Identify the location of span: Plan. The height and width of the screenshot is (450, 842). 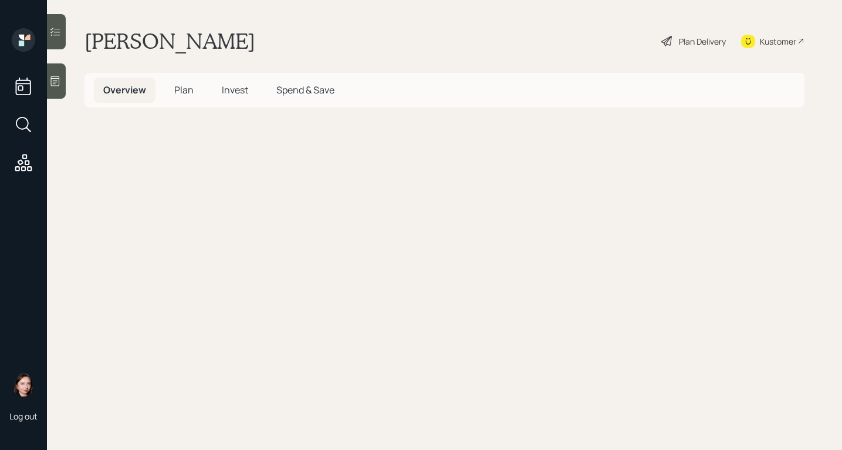
(184, 90).